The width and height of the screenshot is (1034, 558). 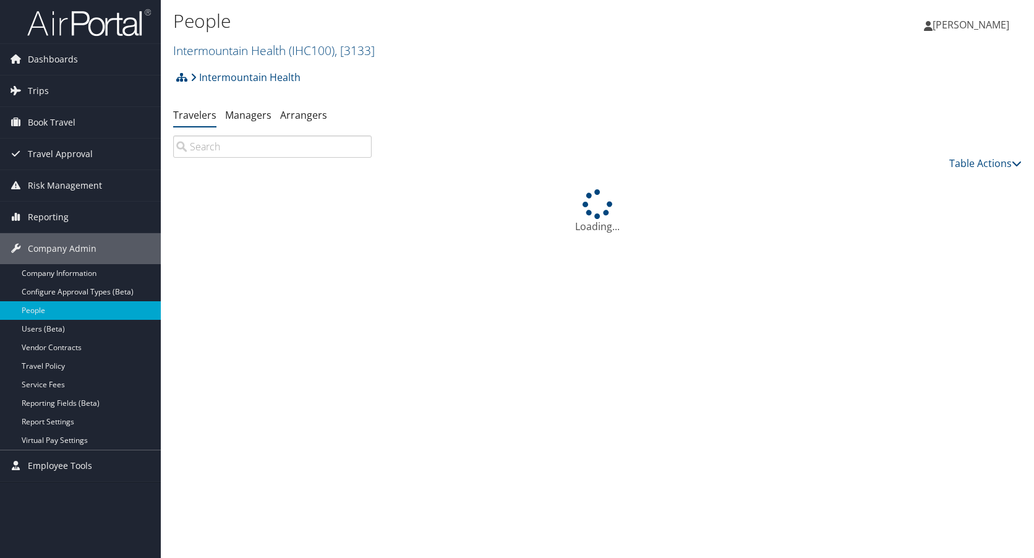 What do you see at coordinates (38, 91) in the screenshot?
I see `span: Trips` at bounding box center [38, 91].